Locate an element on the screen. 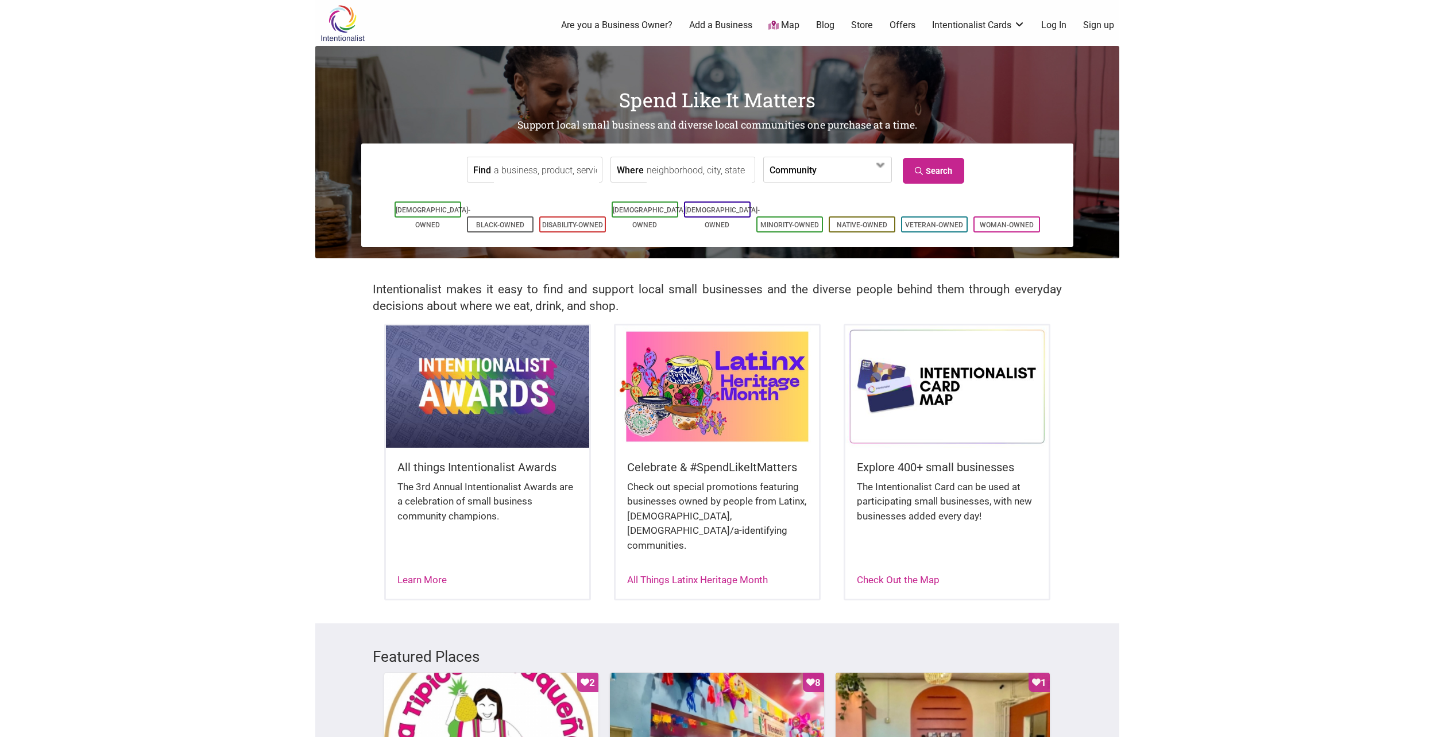 The image size is (1434, 737). img: Intentionalist Awards is located at coordinates (488, 386).